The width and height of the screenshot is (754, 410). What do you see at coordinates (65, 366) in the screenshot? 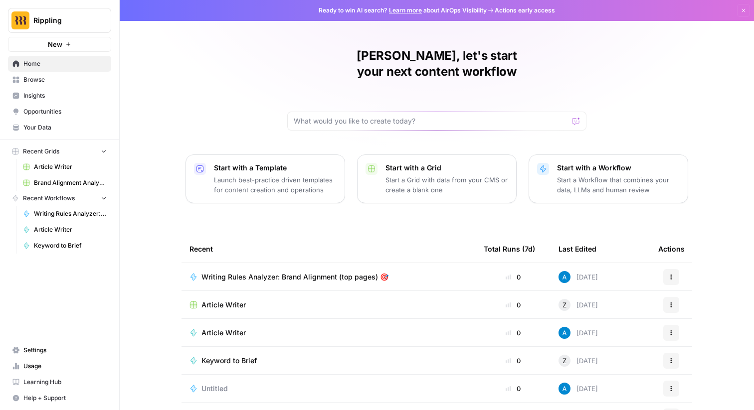
I see `span: Usage` at bounding box center [65, 366].